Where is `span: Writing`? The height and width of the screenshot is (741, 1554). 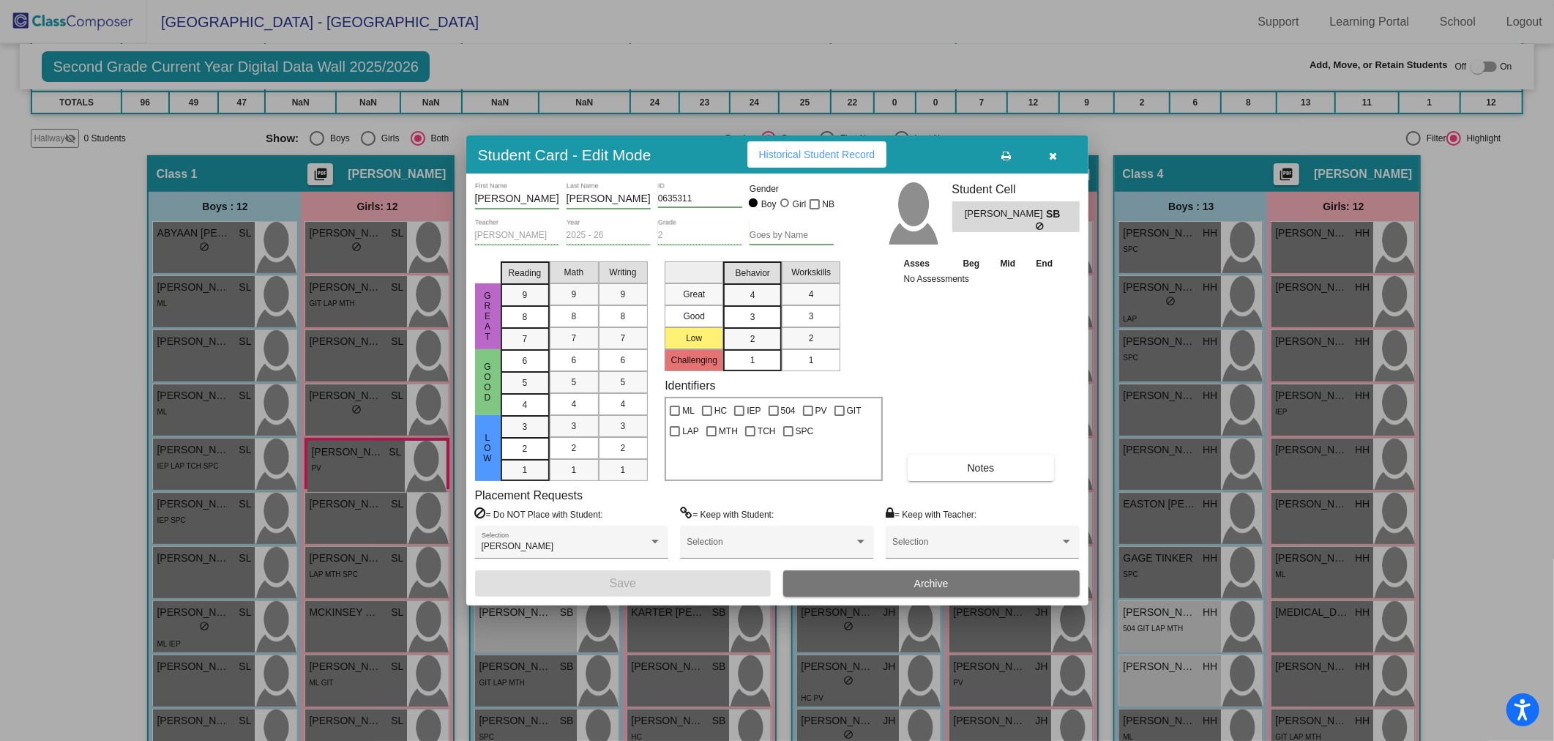
span: Writing is located at coordinates (622, 272).